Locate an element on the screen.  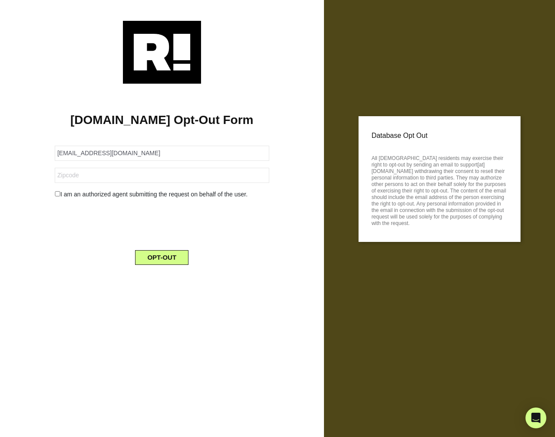
p: Database Opt Out is located at coordinates (439, 136).